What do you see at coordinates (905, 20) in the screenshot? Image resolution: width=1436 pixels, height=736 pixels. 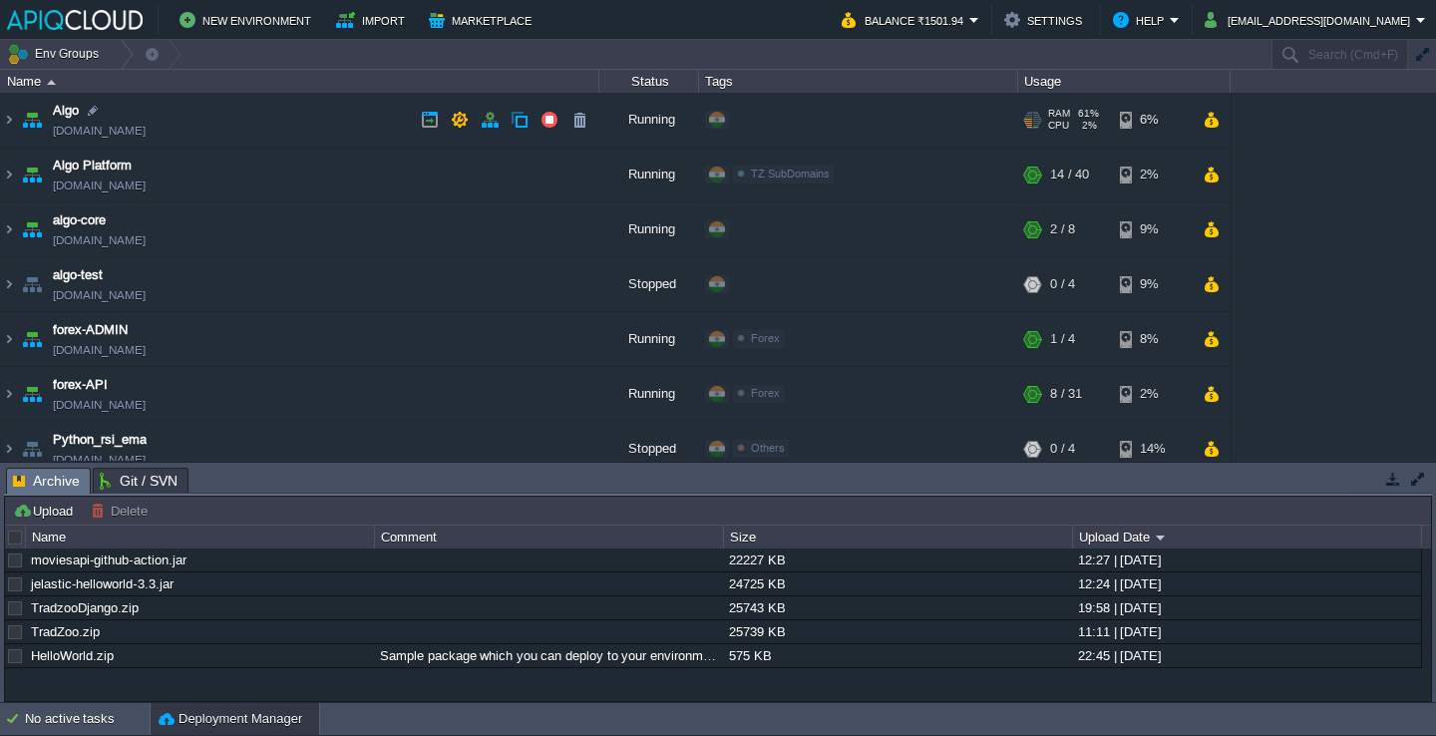 I see `button: Balance ₹1501.94` at bounding box center [905, 20].